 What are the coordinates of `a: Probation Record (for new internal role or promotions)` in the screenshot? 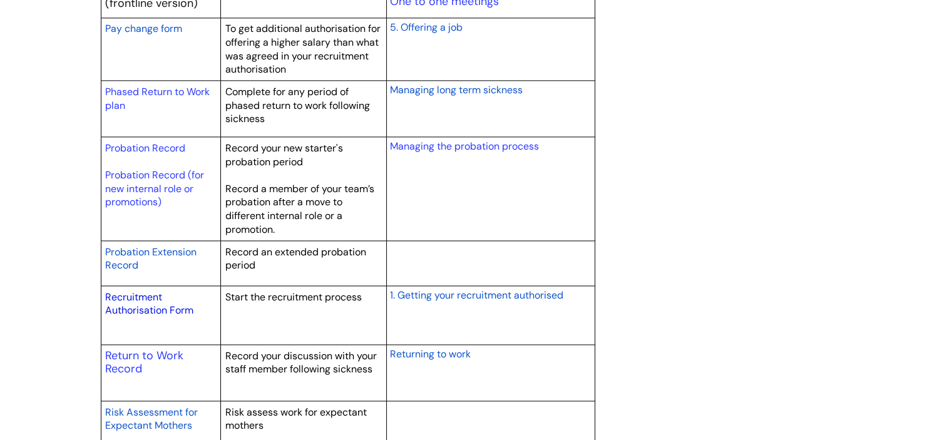 It's located at (155, 188).